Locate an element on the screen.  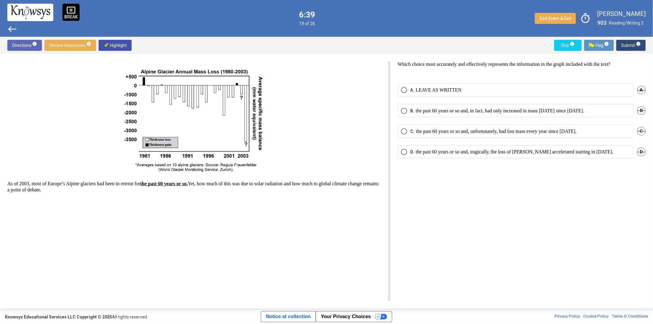
span: A is located at coordinates (641, 90).